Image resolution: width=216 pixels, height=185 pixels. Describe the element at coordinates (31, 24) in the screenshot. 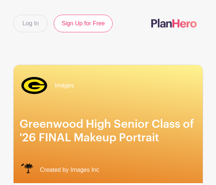

I see `a: Log In` at that location.